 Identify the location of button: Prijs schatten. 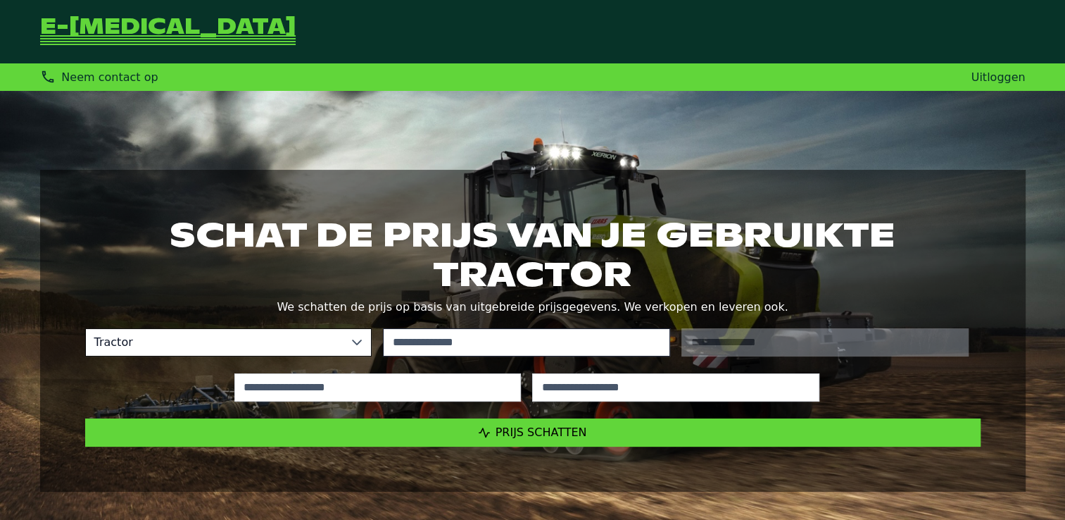
(533, 432).